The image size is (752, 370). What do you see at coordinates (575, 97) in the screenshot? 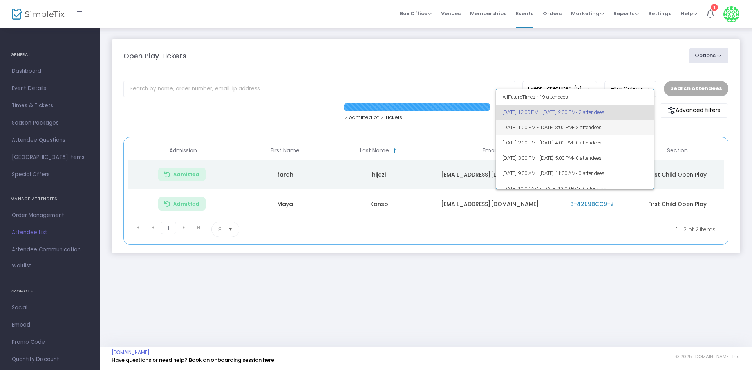
I see `span: All Future Times • 19 attendees` at bounding box center [575, 97].